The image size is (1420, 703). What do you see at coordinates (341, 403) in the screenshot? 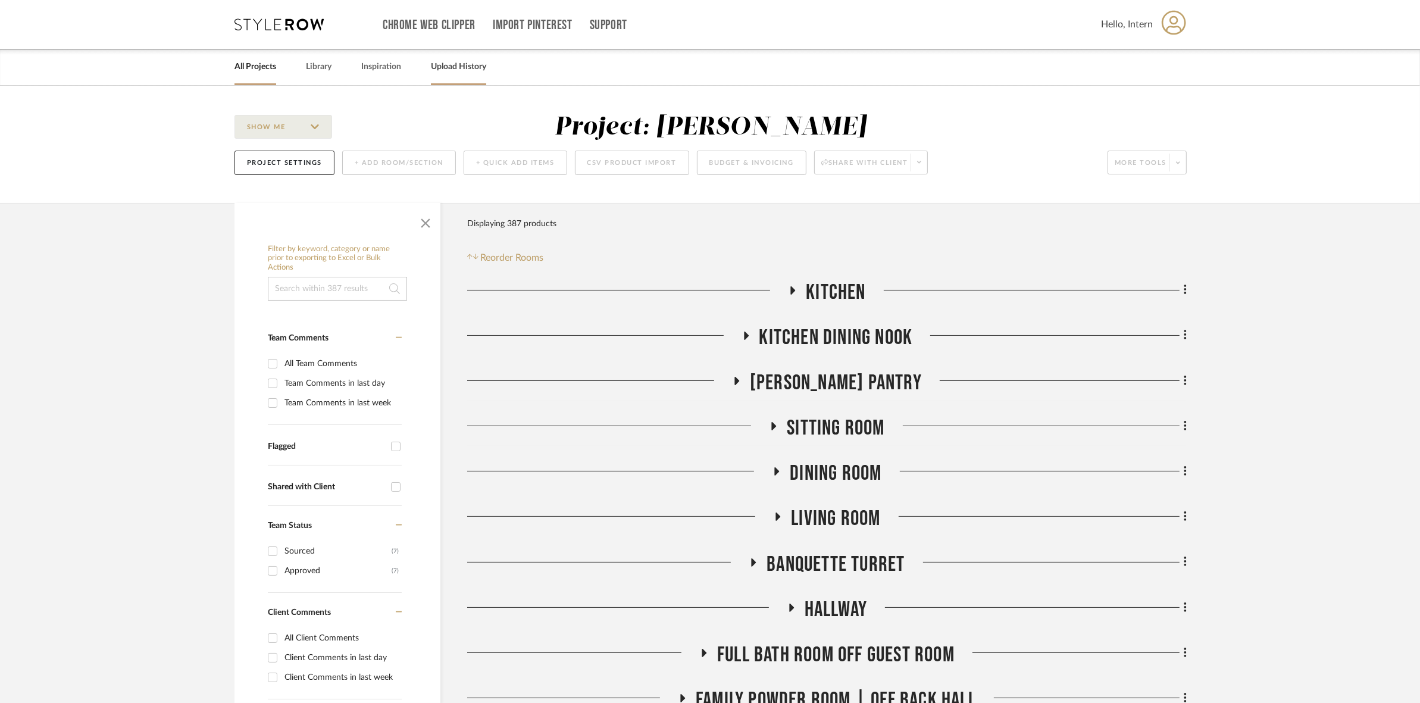
I see `div: Team Comments in last week` at bounding box center [341, 403].